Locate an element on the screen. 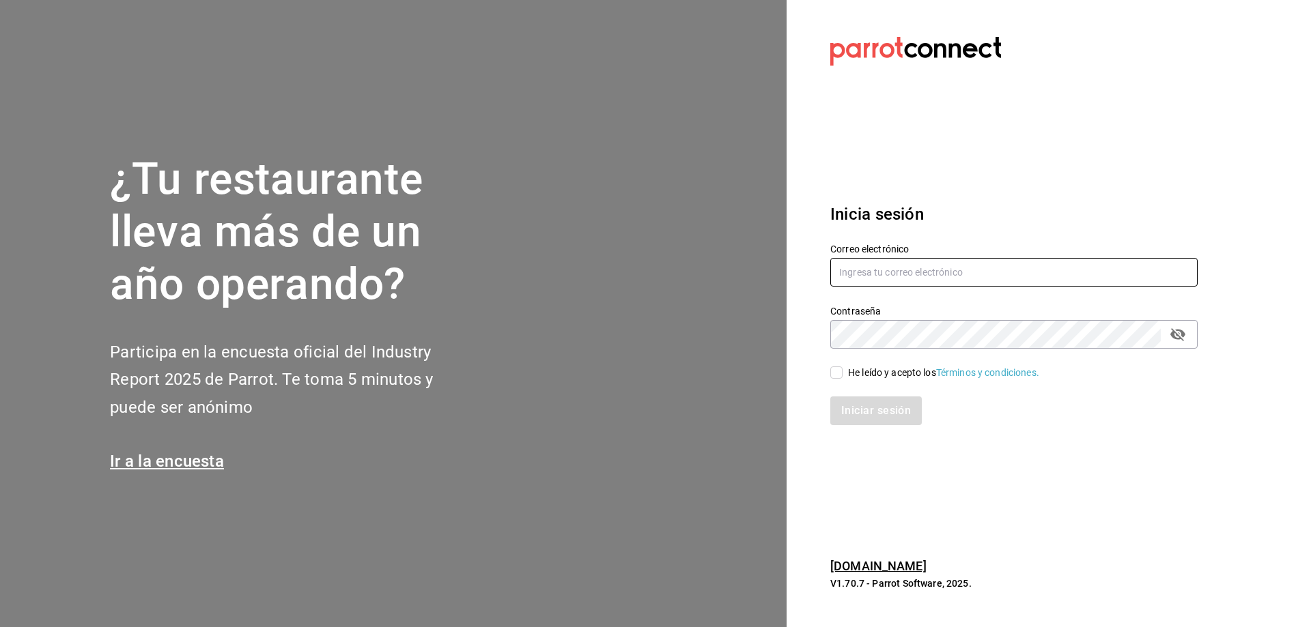  div: He leído y acepto los is located at coordinates (944, 373).